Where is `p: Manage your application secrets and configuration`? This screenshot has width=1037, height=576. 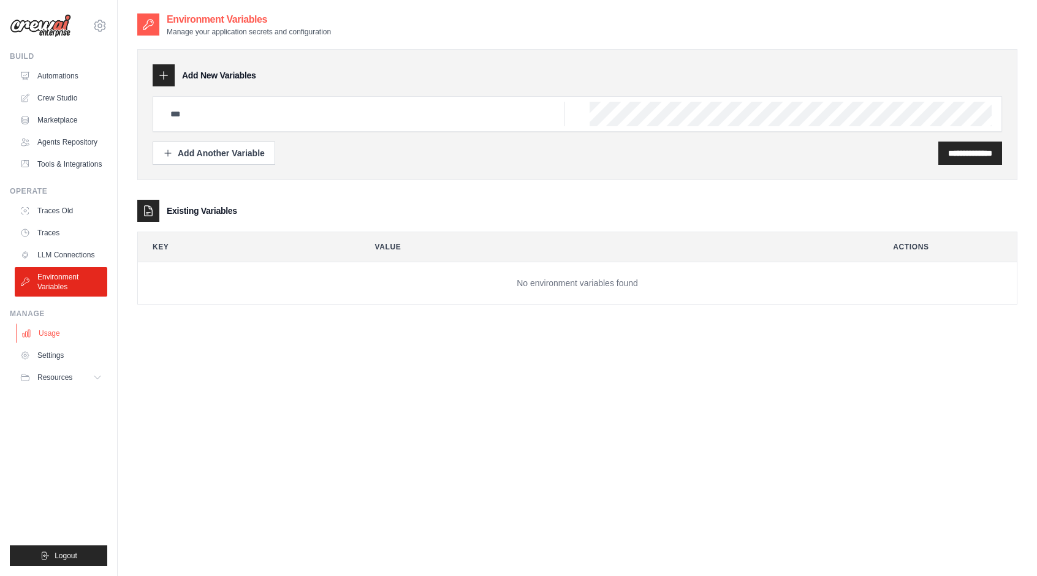 p: Manage your application secrets and configuration is located at coordinates (249, 32).